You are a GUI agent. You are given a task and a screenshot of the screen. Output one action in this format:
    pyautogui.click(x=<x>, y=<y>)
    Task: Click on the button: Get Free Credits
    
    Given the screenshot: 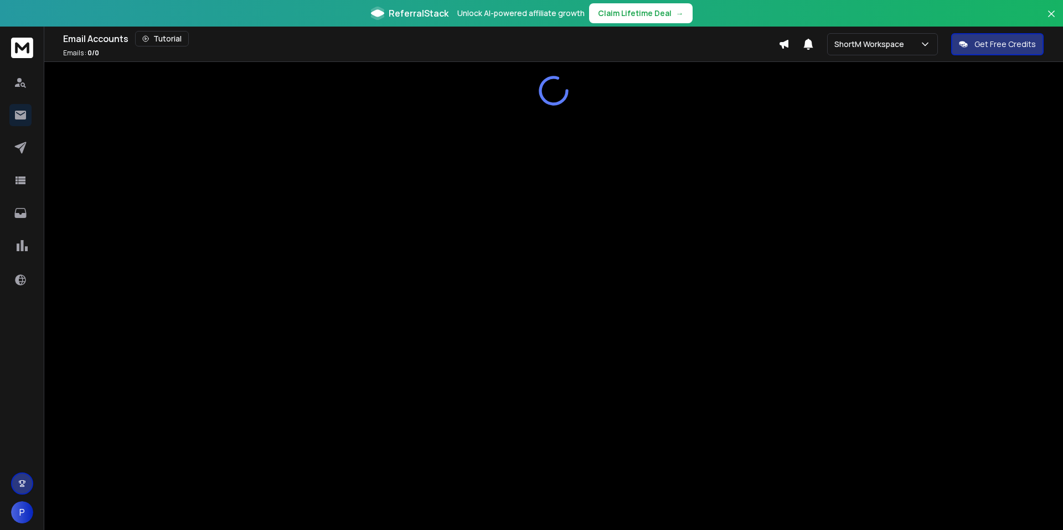 What is the action you would take?
    pyautogui.click(x=997, y=44)
    